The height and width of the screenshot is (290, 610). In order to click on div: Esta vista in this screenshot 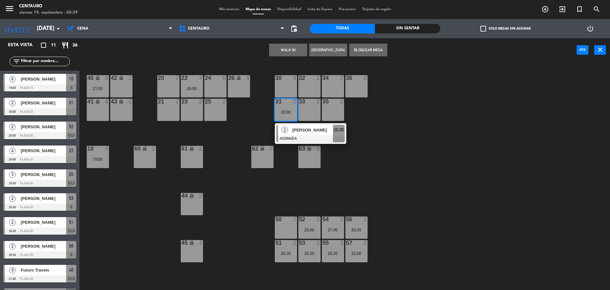, I will do `click(24, 45)`.